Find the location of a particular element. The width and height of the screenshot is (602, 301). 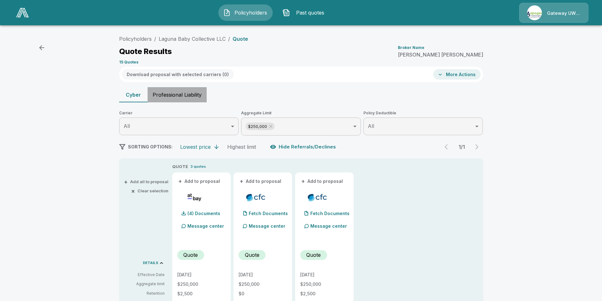

img: cfccyber is located at coordinates (256, 198).